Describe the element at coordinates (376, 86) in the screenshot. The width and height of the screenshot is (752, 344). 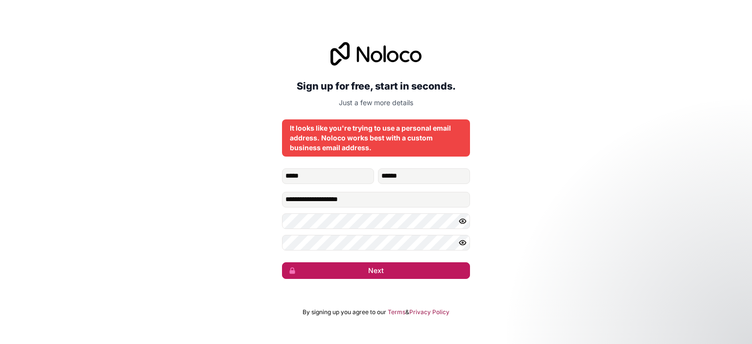
I see `h2: Sign up for free, start in seconds.` at that location.